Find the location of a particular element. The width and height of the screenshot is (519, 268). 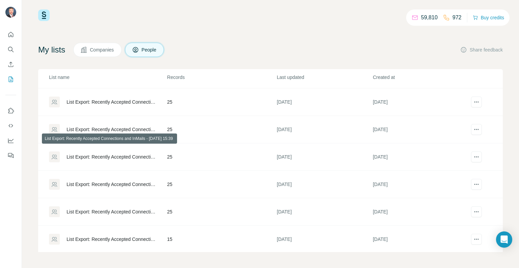

div: Open Intercom Messenger is located at coordinates (505, 239).